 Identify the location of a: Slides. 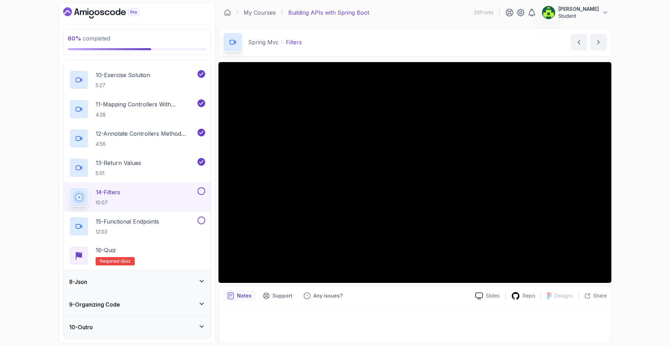
(487, 296).